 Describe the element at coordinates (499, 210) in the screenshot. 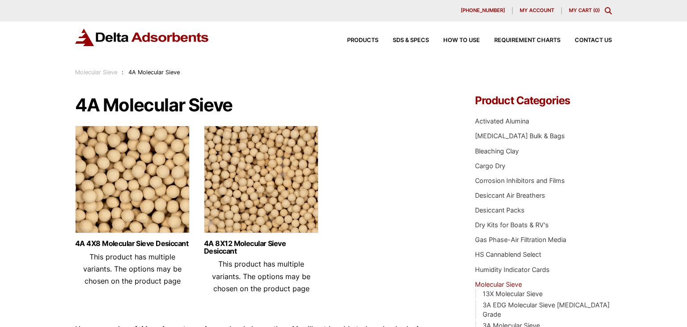

I see `a: Desiccant Packs` at that location.